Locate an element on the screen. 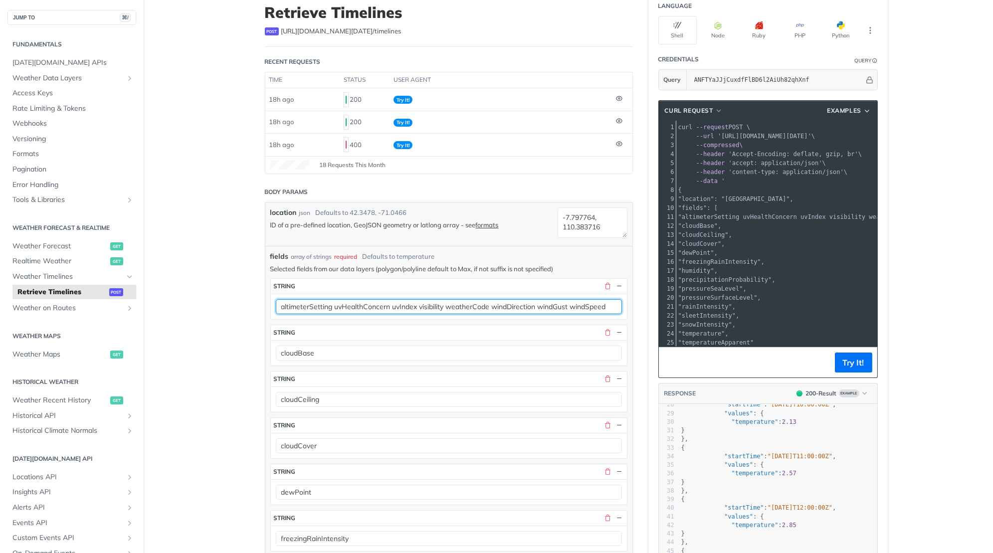 This screenshot has height=553, width=993. input: apikey is located at coordinates (777, 80).